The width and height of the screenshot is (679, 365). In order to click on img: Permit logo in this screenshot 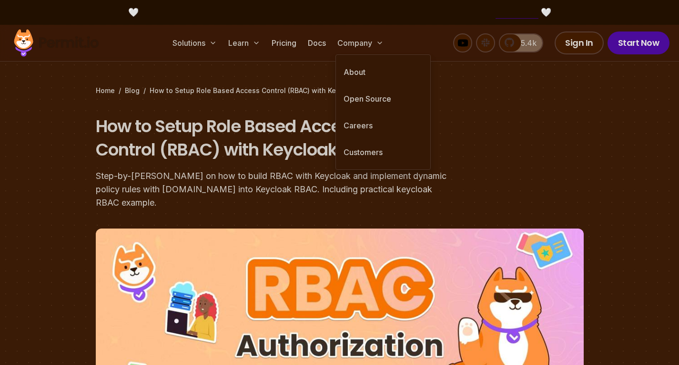, I will do `click(56, 43)`.